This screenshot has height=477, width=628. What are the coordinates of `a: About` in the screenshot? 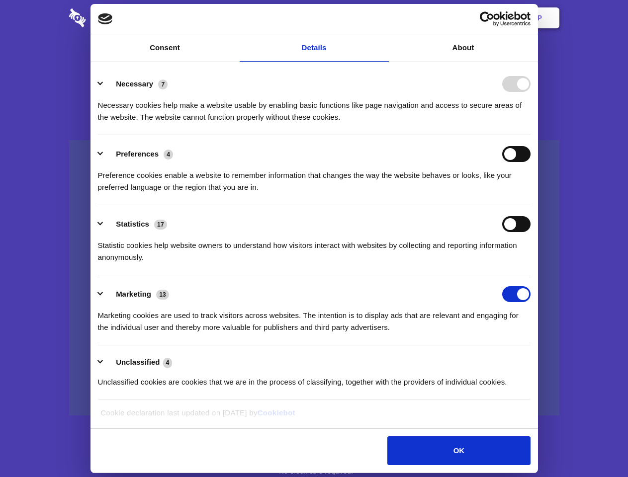 It's located at (463, 48).